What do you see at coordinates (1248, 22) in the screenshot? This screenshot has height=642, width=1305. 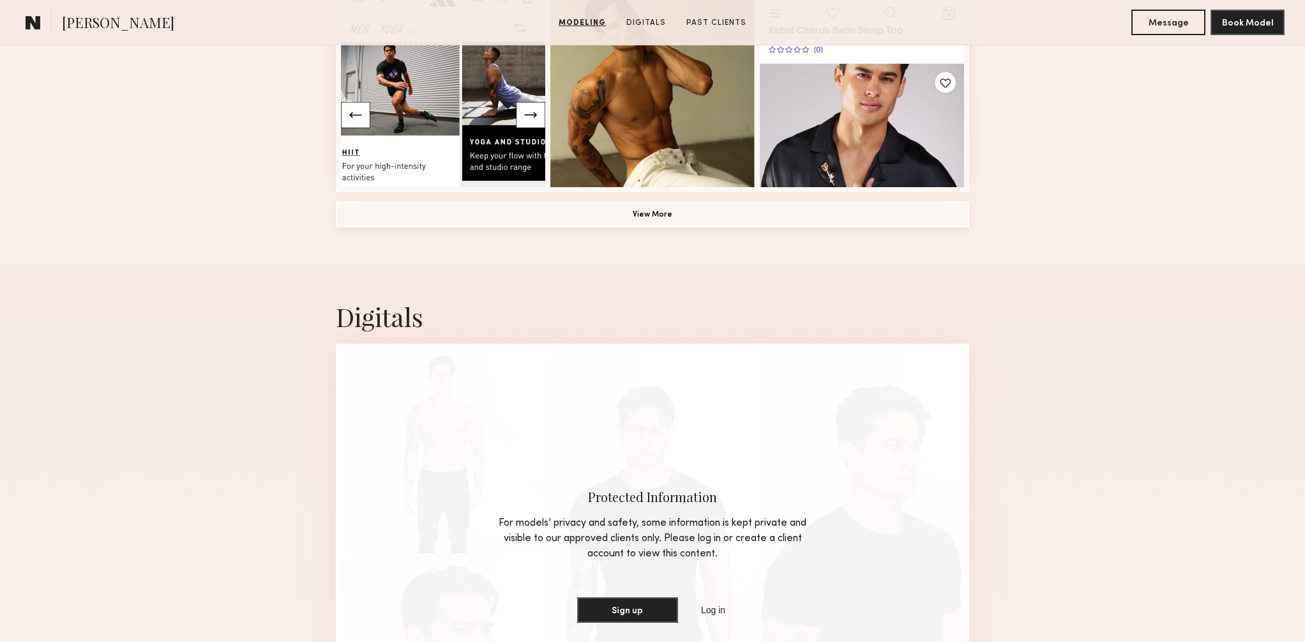 I see `a: Book Model` at bounding box center [1248, 22].